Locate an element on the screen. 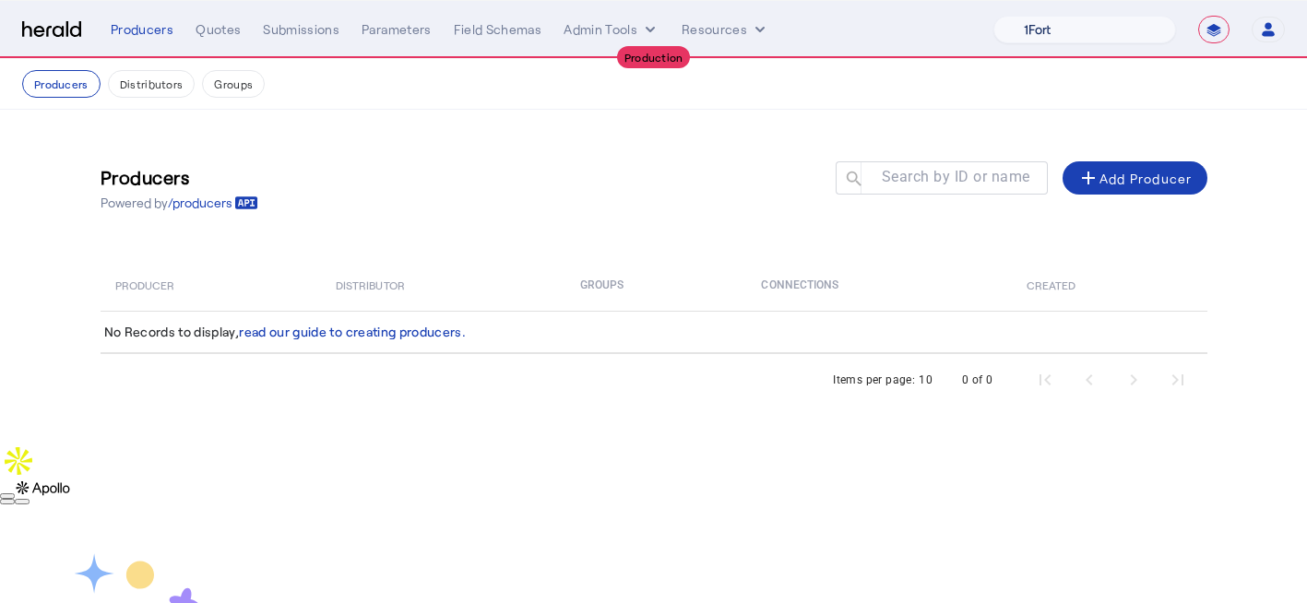 Image resolution: width=1307 pixels, height=603 pixels. th: Connections is located at coordinates (878, 285).